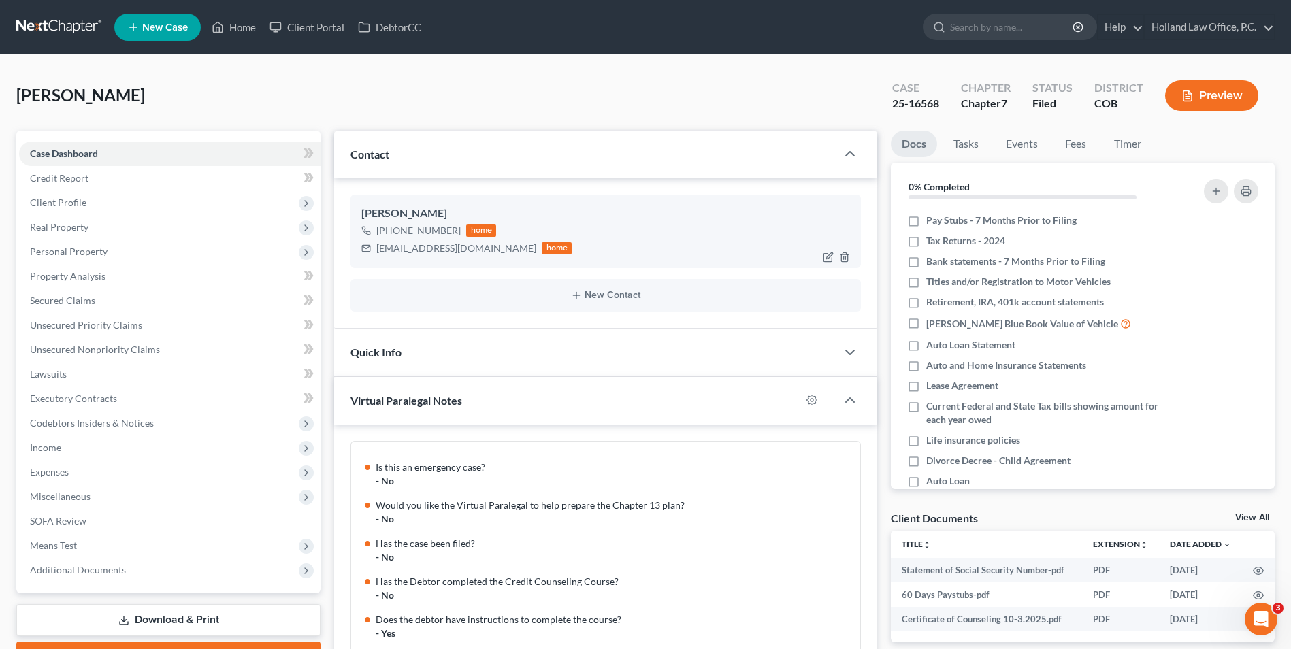 The width and height of the screenshot is (1291, 649). I want to click on span: Retirement, IRA, 401k account statements, so click(1015, 302).